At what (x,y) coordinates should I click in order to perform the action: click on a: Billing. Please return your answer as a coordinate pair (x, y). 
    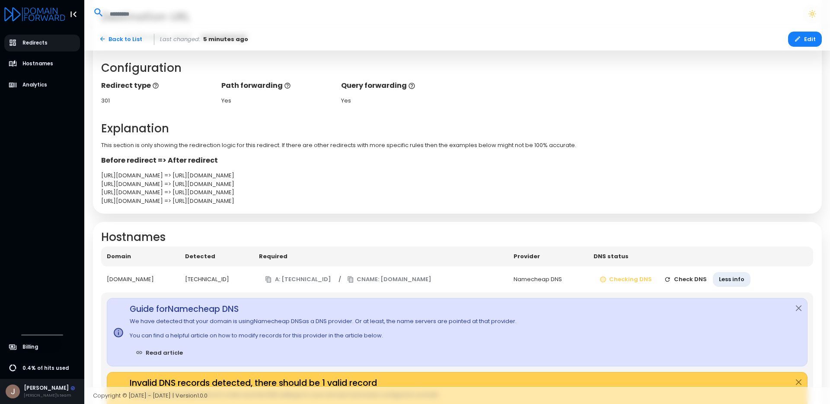
    Looking at the image, I should click on (42, 347).